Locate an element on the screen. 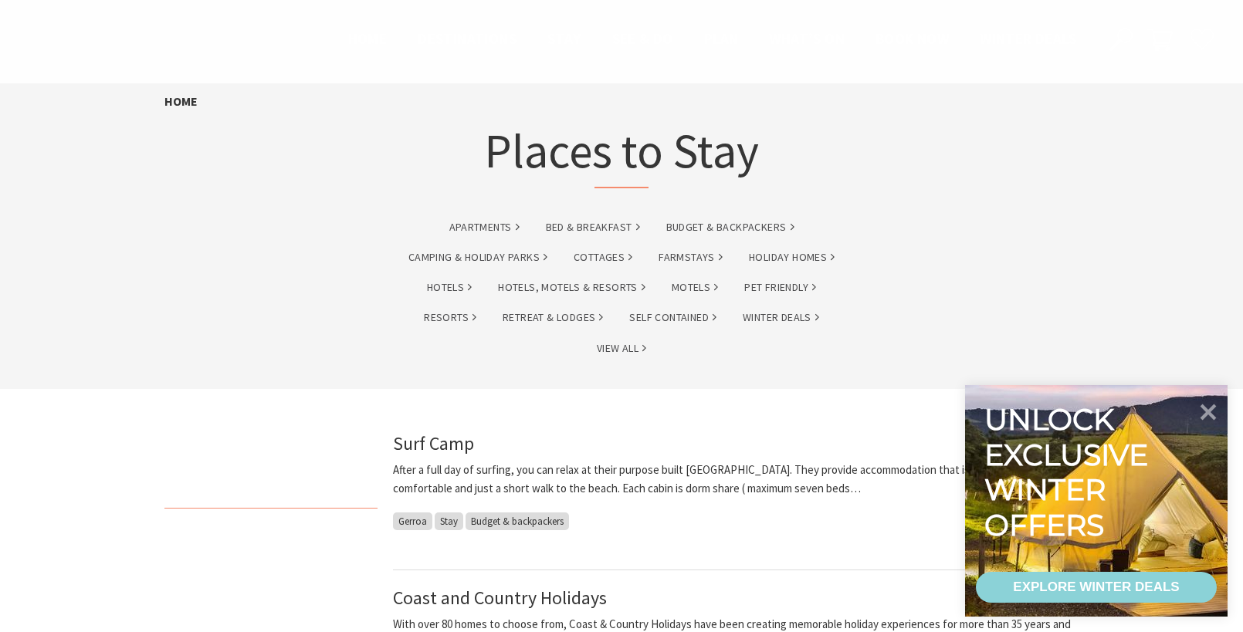  a: Cottages is located at coordinates (603, 257).